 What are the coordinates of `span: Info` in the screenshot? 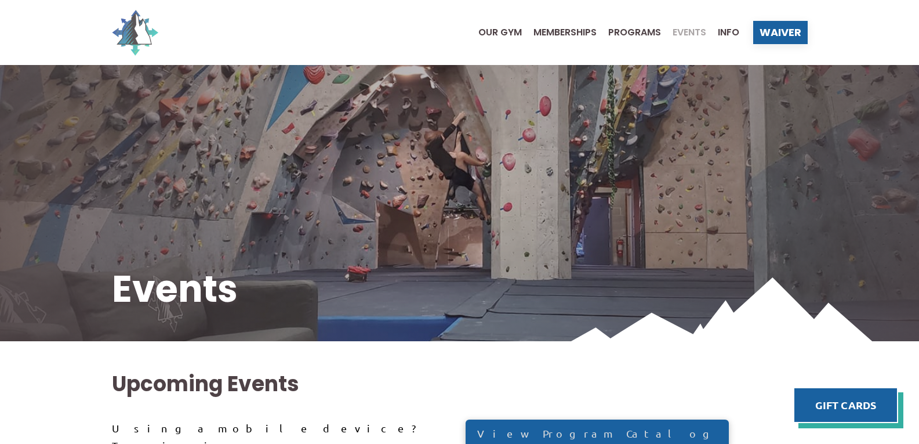 It's located at (728, 32).